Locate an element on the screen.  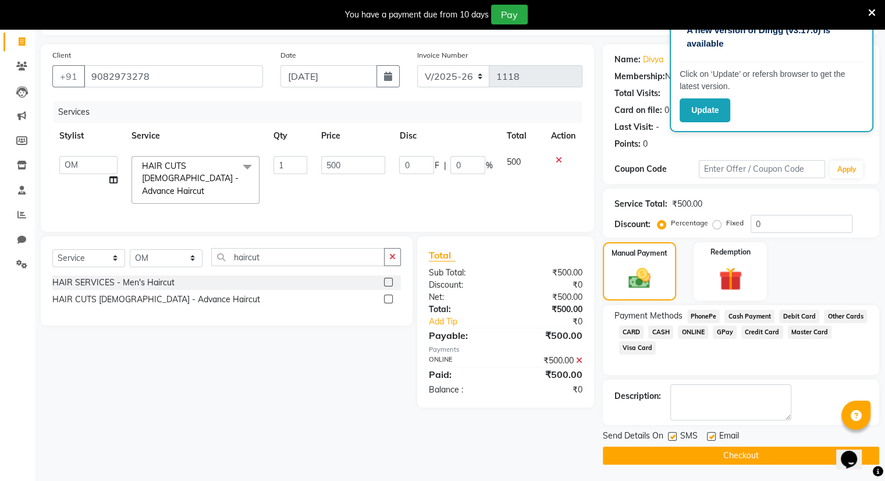
div: Description: is located at coordinates (638, 396).